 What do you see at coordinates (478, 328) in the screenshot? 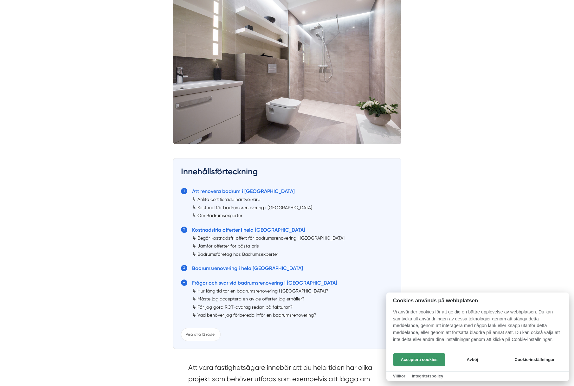
I see `p: Vi använder cookies för att ge dig en bättre upplevelse av webbplatsen. Du kan samtycka till anvä...` at bounding box center [478, 328].